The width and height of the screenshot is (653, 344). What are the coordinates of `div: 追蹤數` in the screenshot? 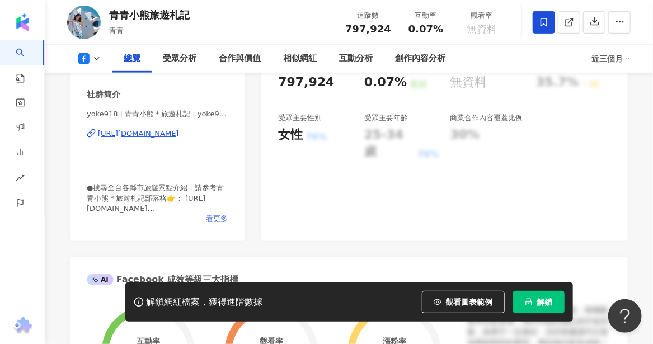 It's located at (368, 16).